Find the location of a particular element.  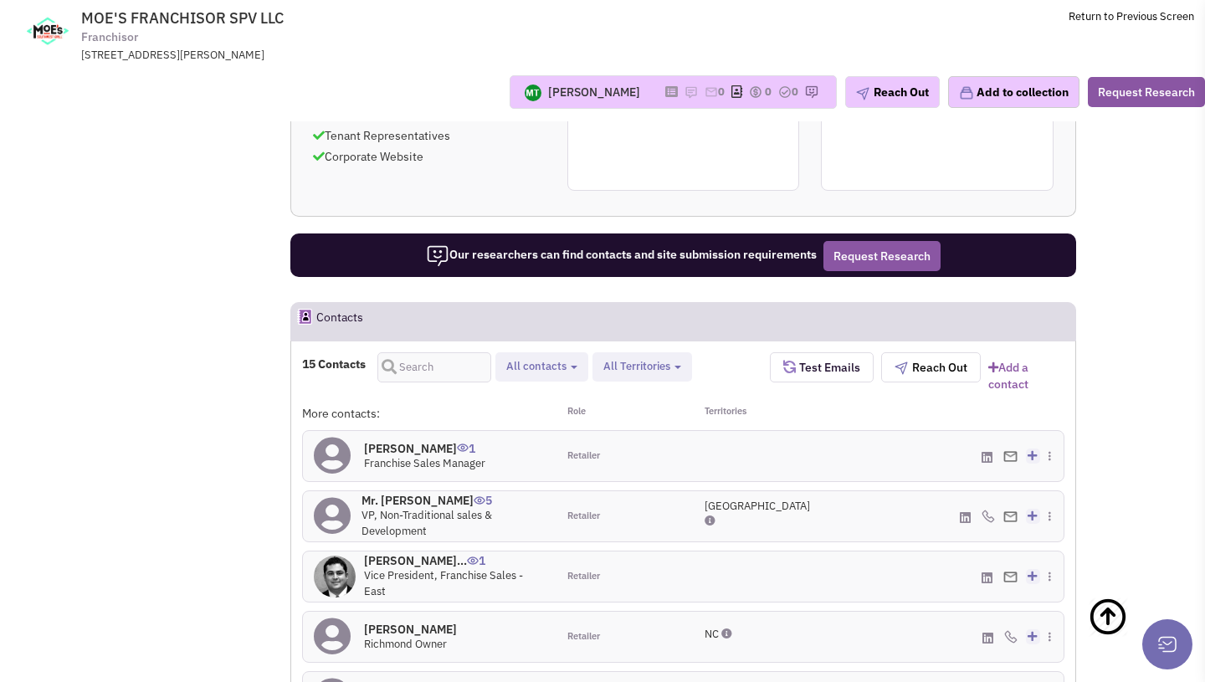

div: More contacts: is located at coordinates (429, 413).